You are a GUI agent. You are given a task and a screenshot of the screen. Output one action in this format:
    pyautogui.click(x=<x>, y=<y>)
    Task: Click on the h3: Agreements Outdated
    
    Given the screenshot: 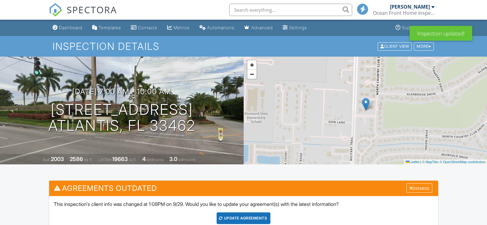 What is the action you would take?
    pyautogui.click(x=244, y=188)
    